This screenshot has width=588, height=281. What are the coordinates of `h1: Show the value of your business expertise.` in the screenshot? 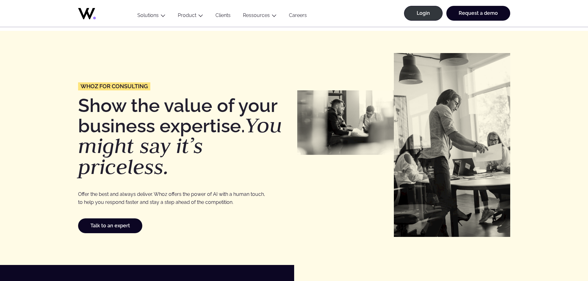 It's located at (185, 137).